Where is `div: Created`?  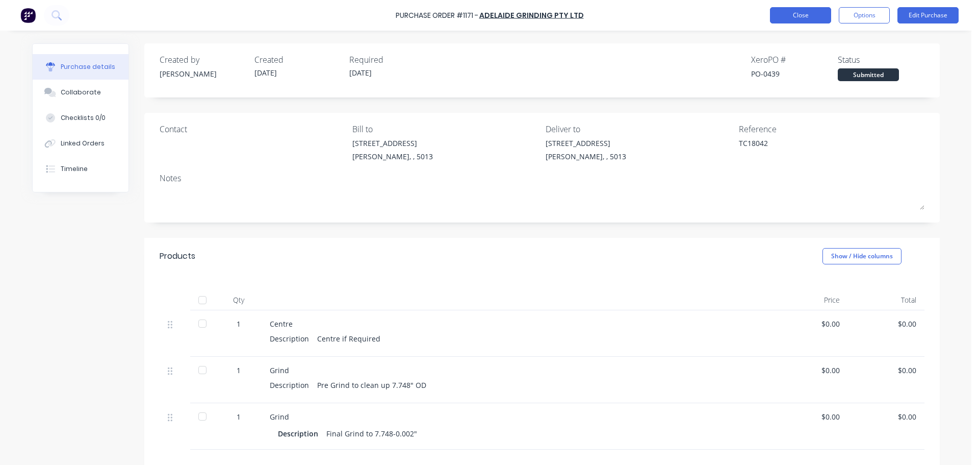
div: Created is located at coordinates (298, 60).